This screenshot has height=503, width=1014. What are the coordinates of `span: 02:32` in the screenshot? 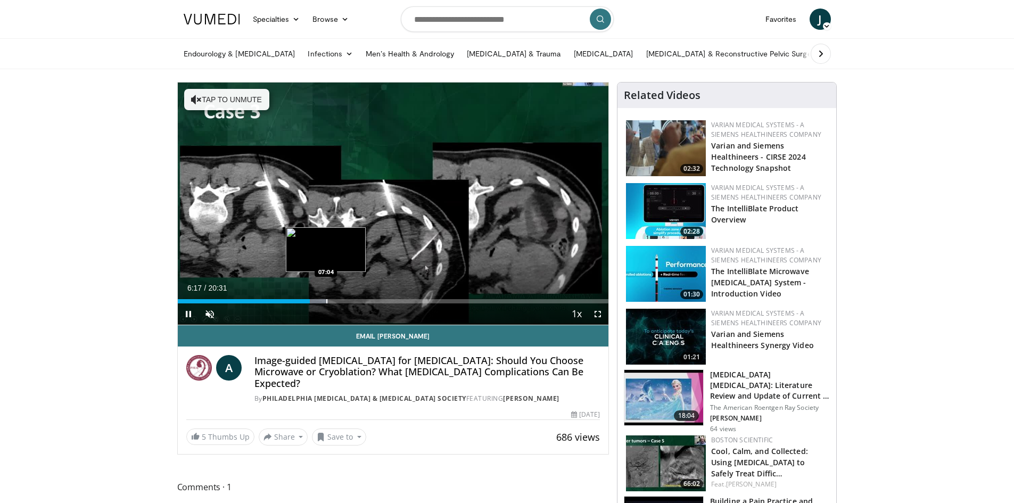 It's located at (692, 169).